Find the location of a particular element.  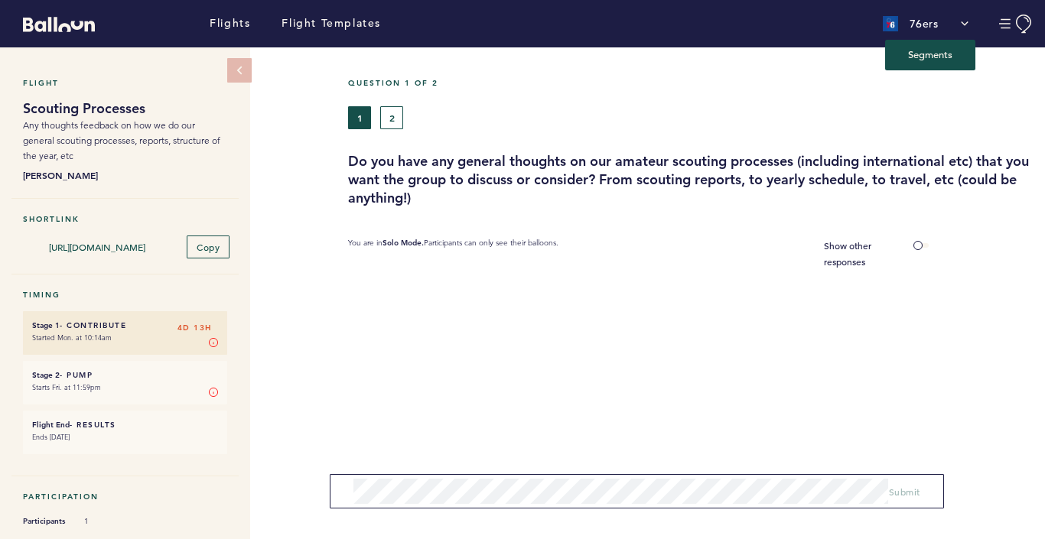

span: Submit is located at coordinates (904, 492).